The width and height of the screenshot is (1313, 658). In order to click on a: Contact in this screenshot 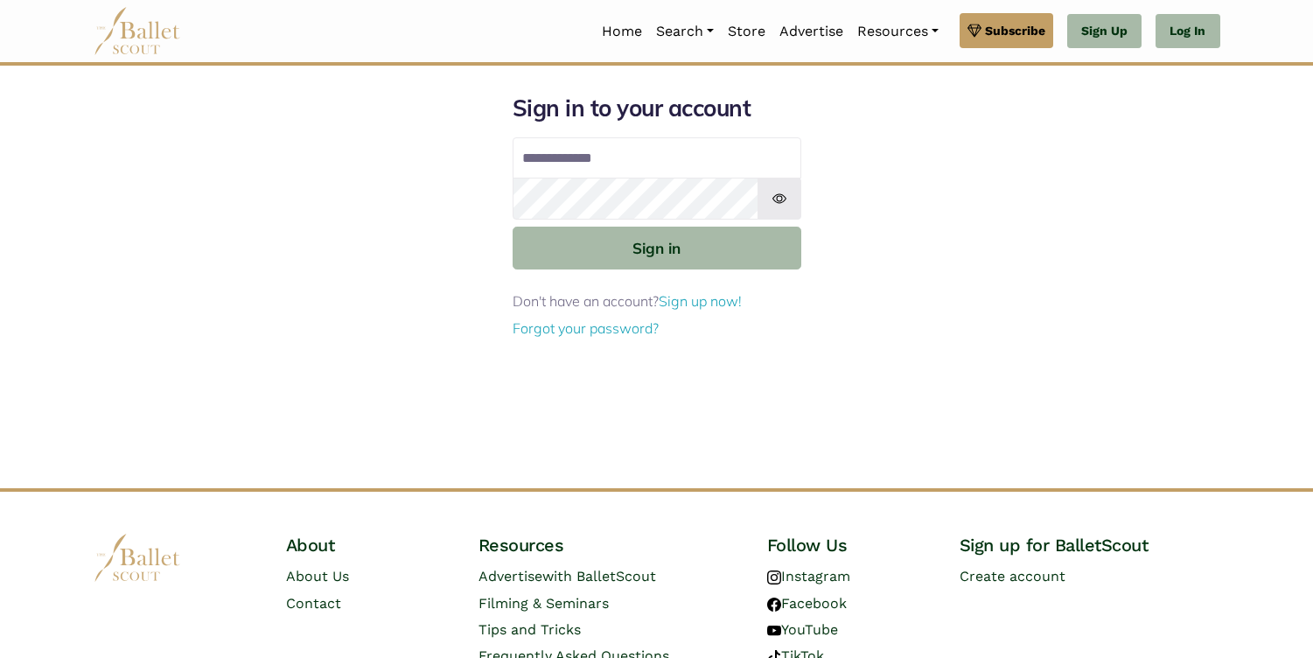, I will do `click(313, 603)`.